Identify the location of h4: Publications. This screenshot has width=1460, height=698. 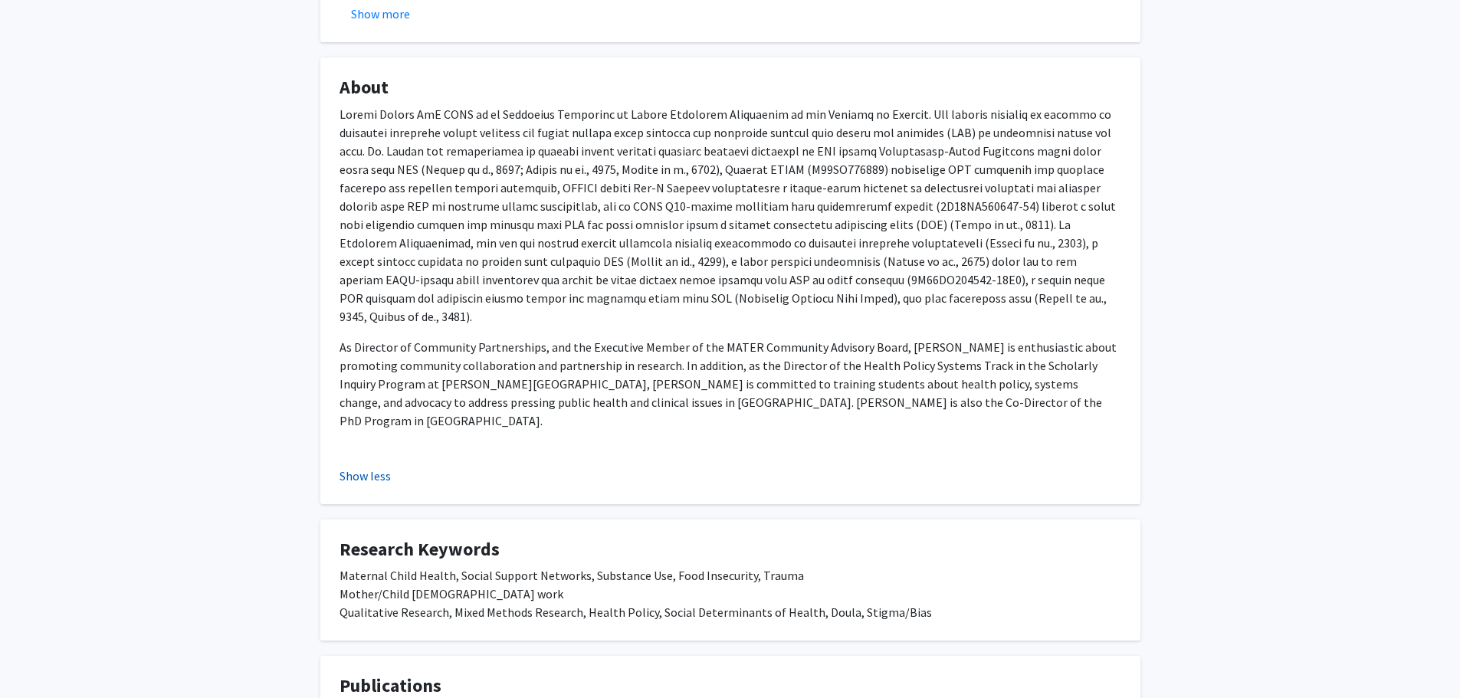
(730, 686).